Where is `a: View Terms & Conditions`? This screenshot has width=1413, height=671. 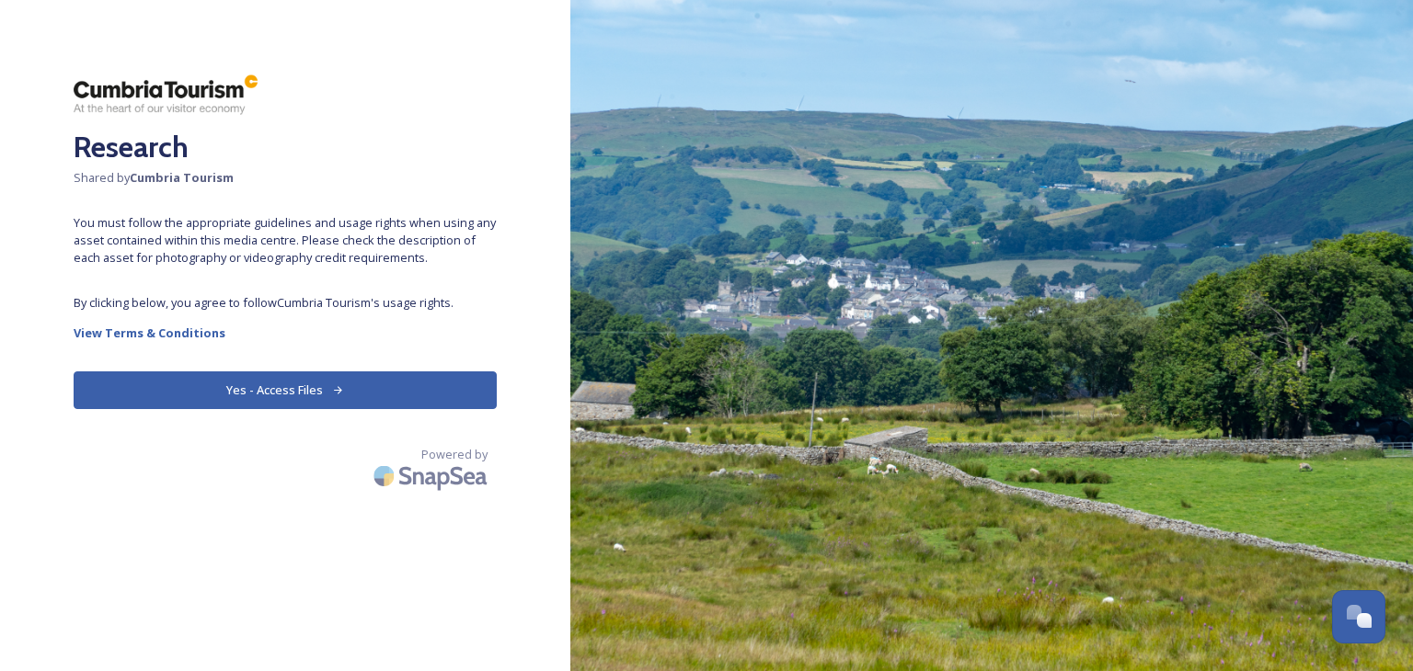 a: View Terms & Conditions is located at coordinates (285, 333).